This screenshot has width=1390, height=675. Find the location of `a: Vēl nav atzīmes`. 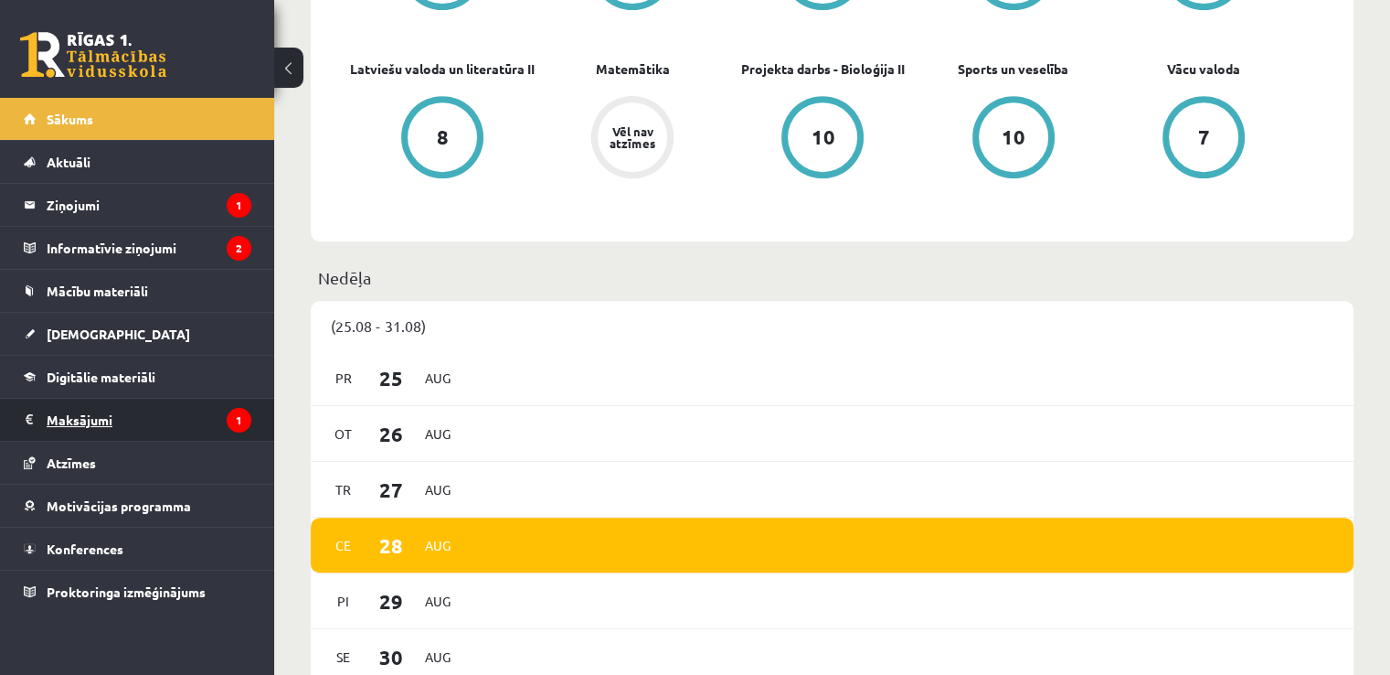

a: Vēl nav atzīmes is located at coordinates (633, 139).